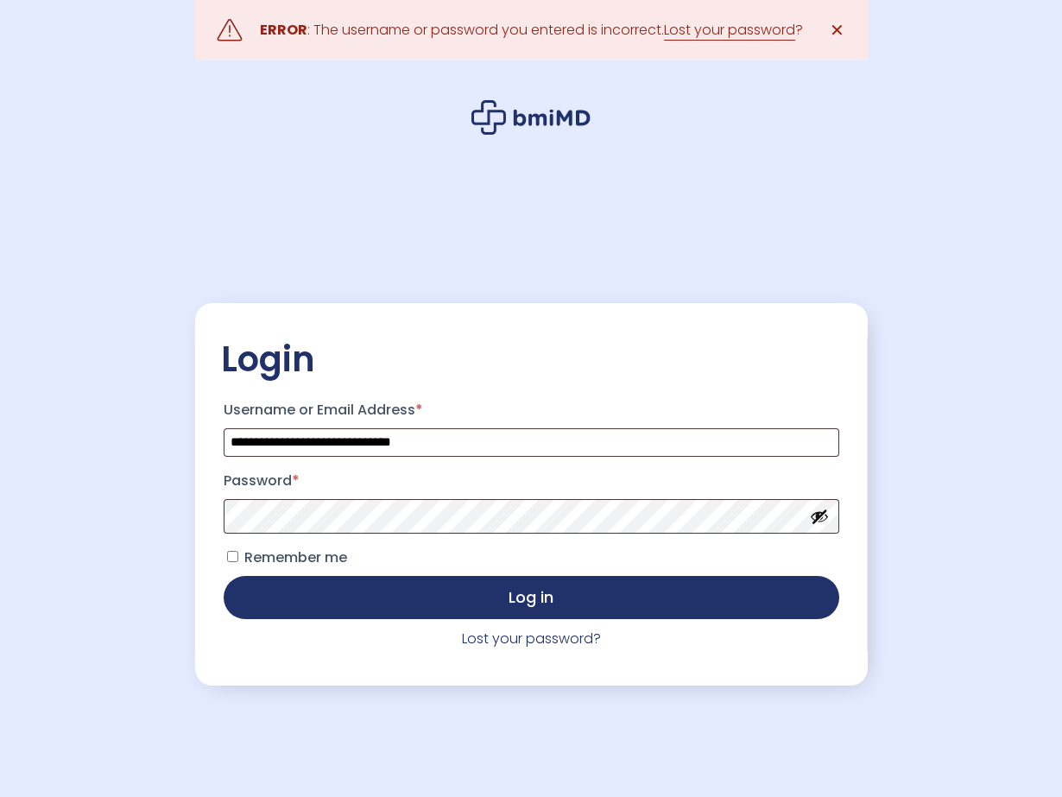 Image resolution: width=1062 pixels, height=797 pixels. I want to click on div: : The username or password you entered is incorrect. ?, so click(531, 30).